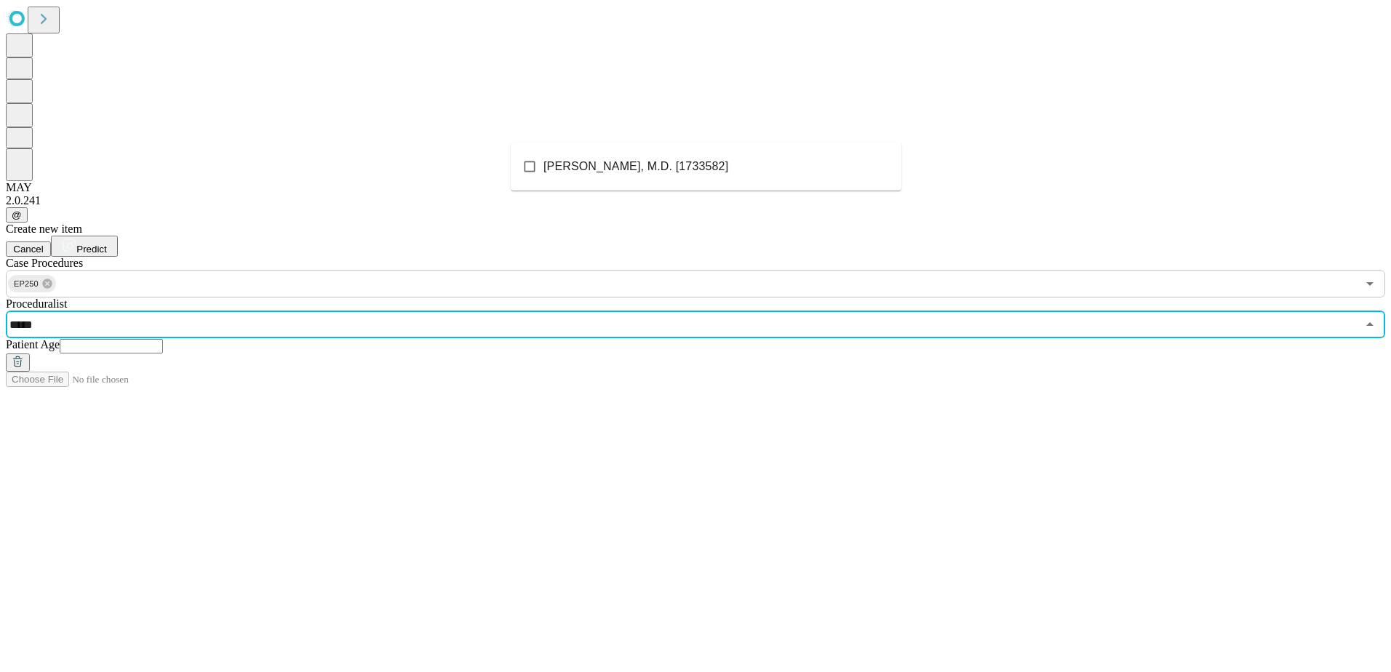 Image resolution: width=1391 pixels, height=672 pixels. What do you see at coordinates (84, 246) in the screenshot?
I see `button: Predict` at bounding box center [84, 246].